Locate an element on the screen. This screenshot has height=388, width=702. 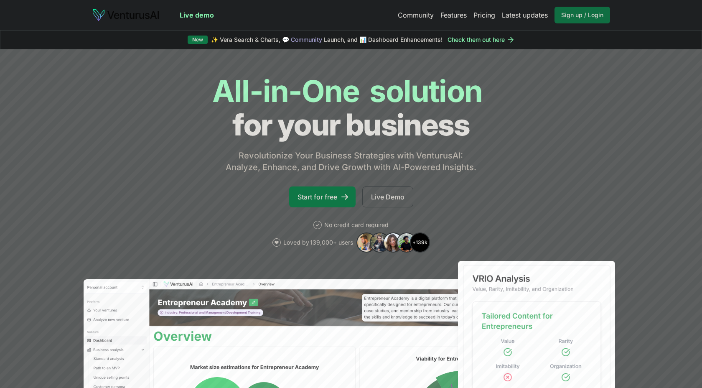
div: New is located at coordinates (198, 40).